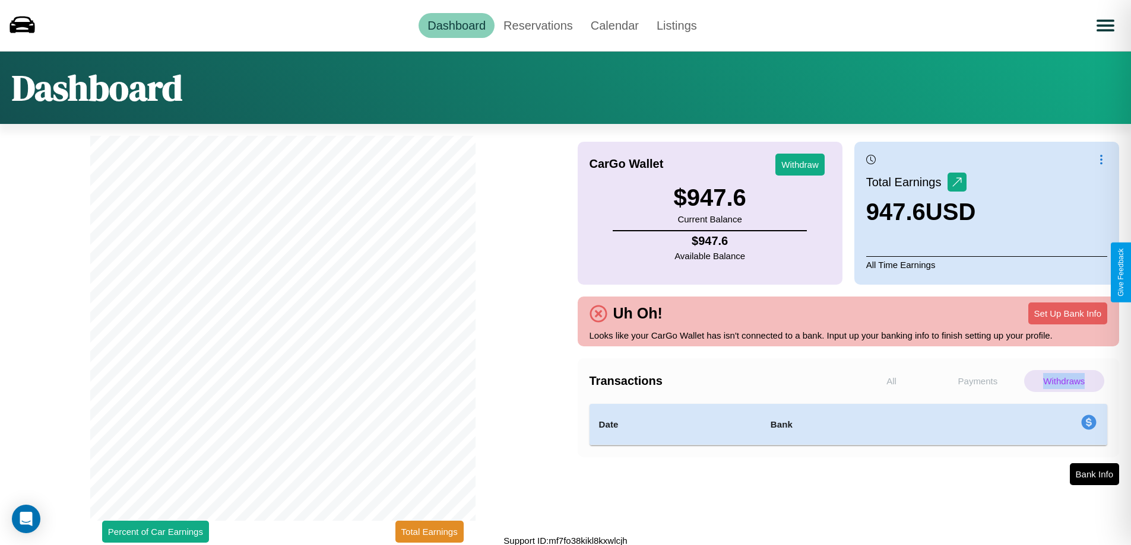  I want to click on h4: Transactions, so click(719, 381).